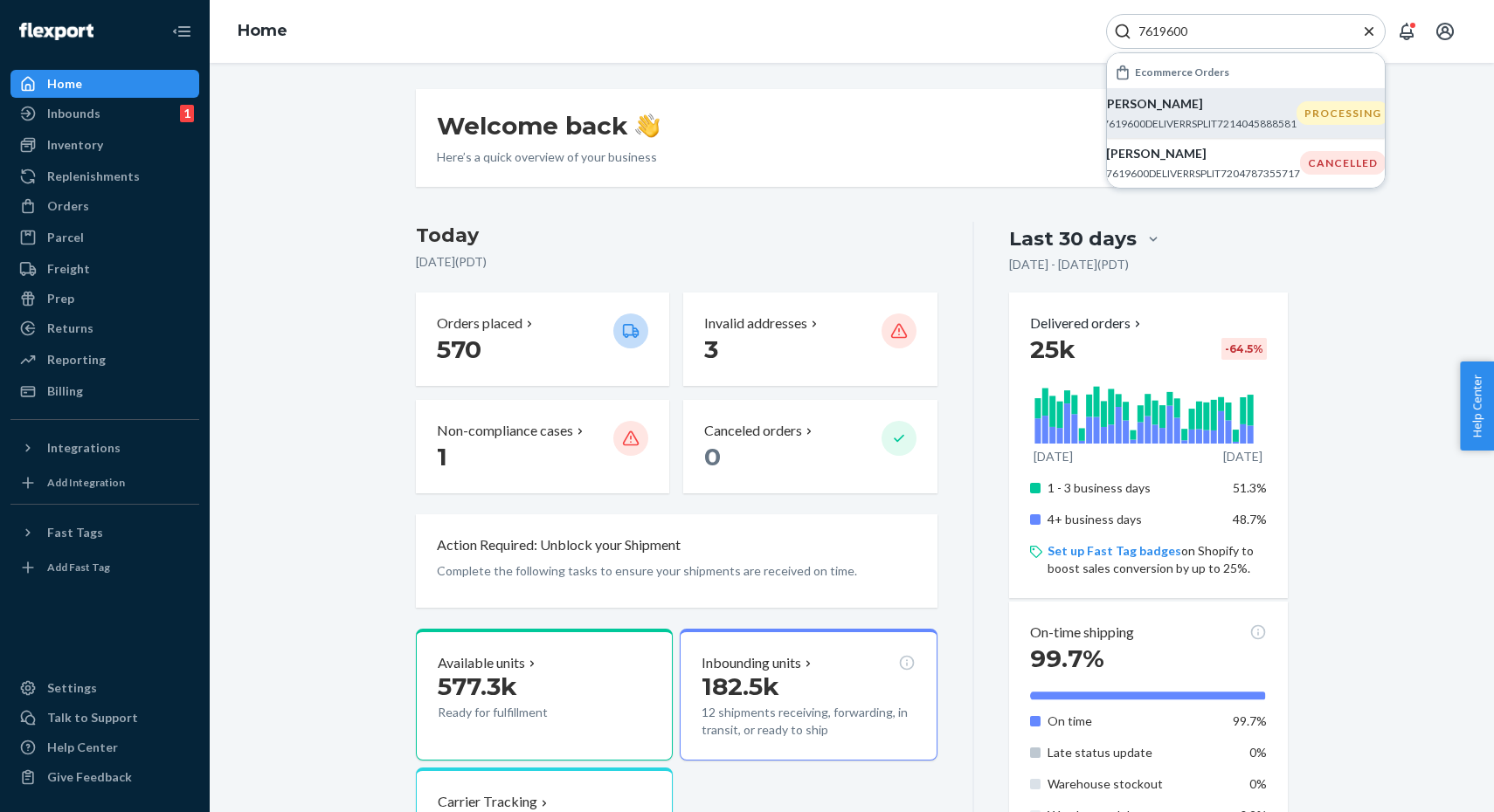 The image size is (1494, 812). I want to click on div: Settings, so click(71, 688).